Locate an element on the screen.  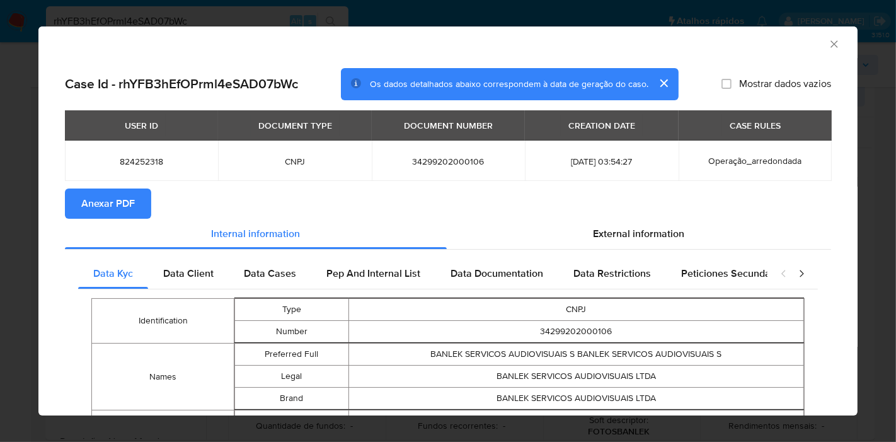
td: Number is located at coordinates (292, 331).